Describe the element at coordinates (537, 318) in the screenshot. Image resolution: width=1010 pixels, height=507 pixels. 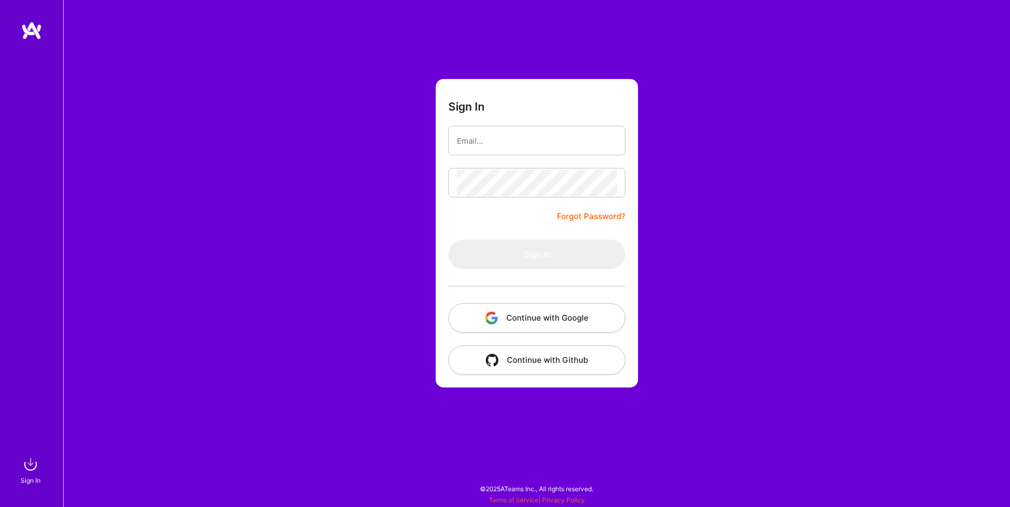
I see `button: Continue with Google` at that location.